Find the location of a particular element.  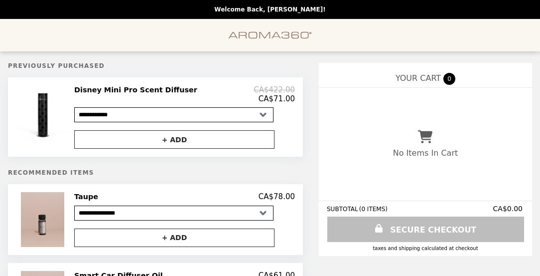

span: YOUR CART is located at coordinates (418, 78).